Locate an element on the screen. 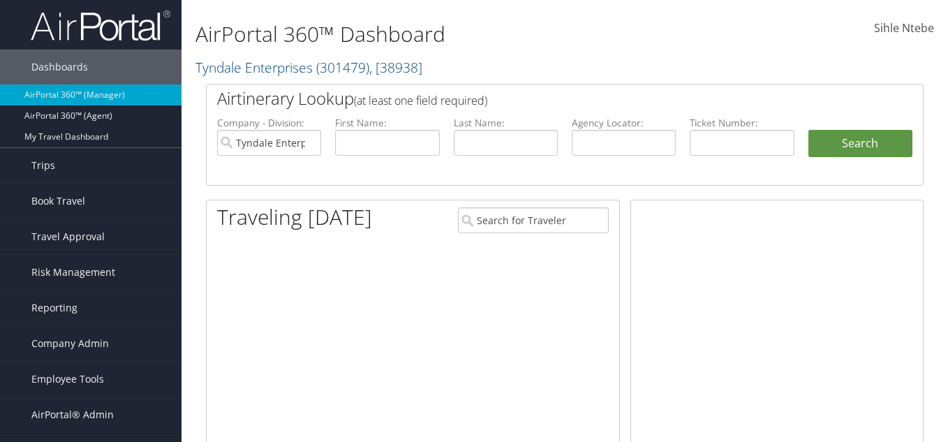 This screenshot has height=442, width=948. span: (at least one field required) is located at coordinates (420, 101).